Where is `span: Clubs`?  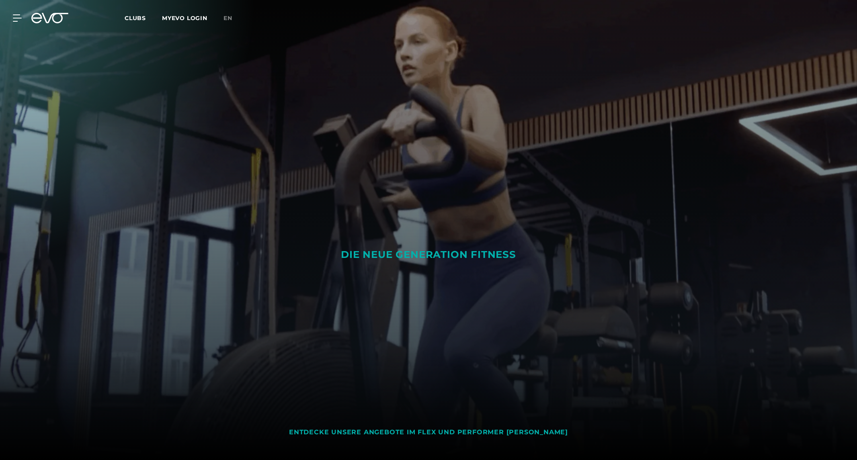 span: Clubs is located at coordinates (135, 18).